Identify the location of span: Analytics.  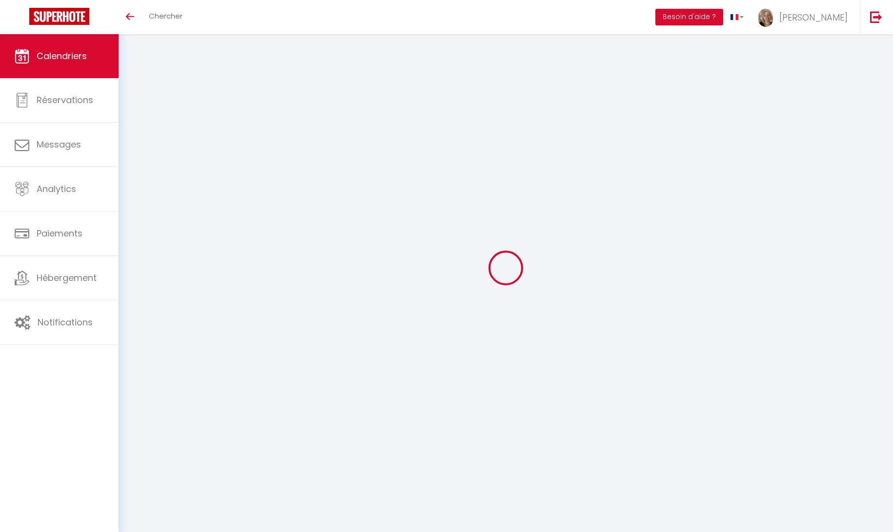
(56, 188).